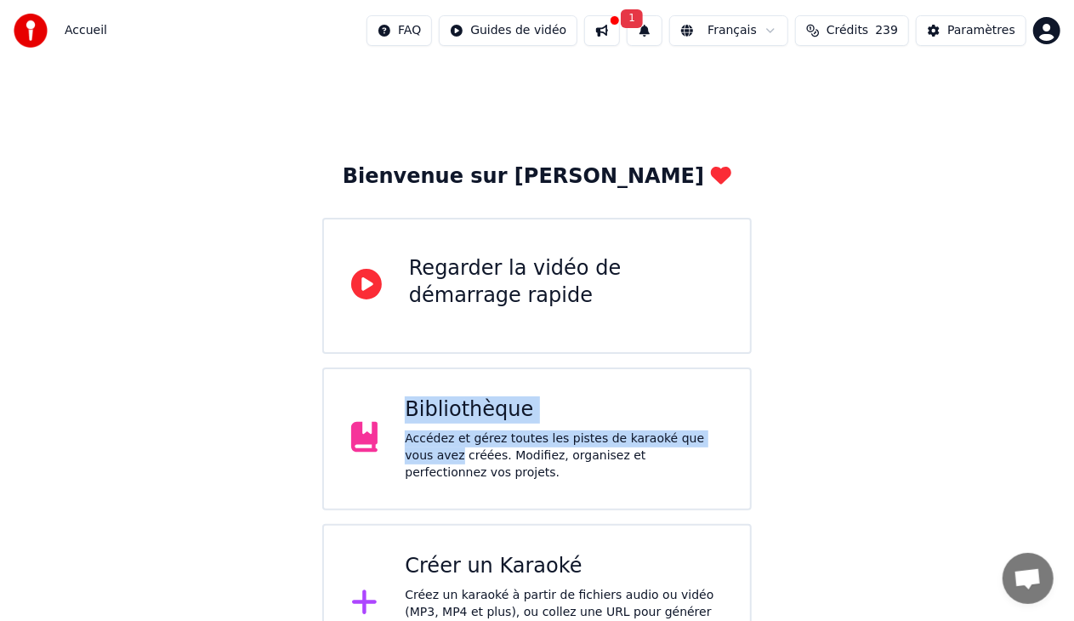 This screenshot has height=621, width=1074. What do you see at coordinates (564, 410) in the screenshot?
I see `div: Bibliothèque` at bounding box center [564, 410].